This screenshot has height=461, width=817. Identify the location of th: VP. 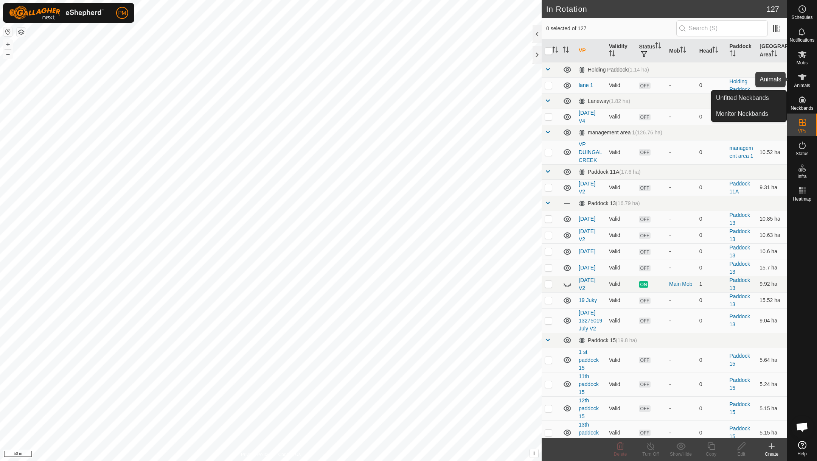
(591, 51).